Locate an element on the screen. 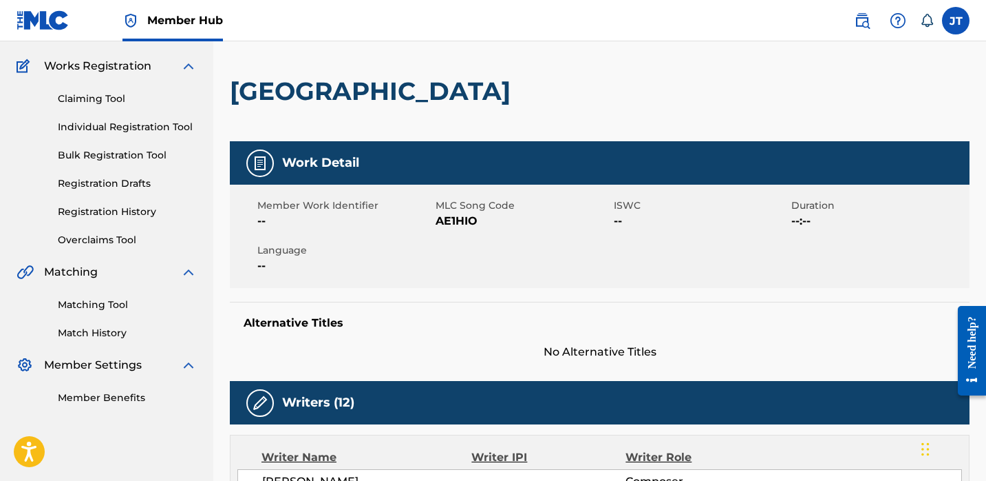 The image size is (986, 481). div: Open Resource Center is located at coordinates (24, 55).